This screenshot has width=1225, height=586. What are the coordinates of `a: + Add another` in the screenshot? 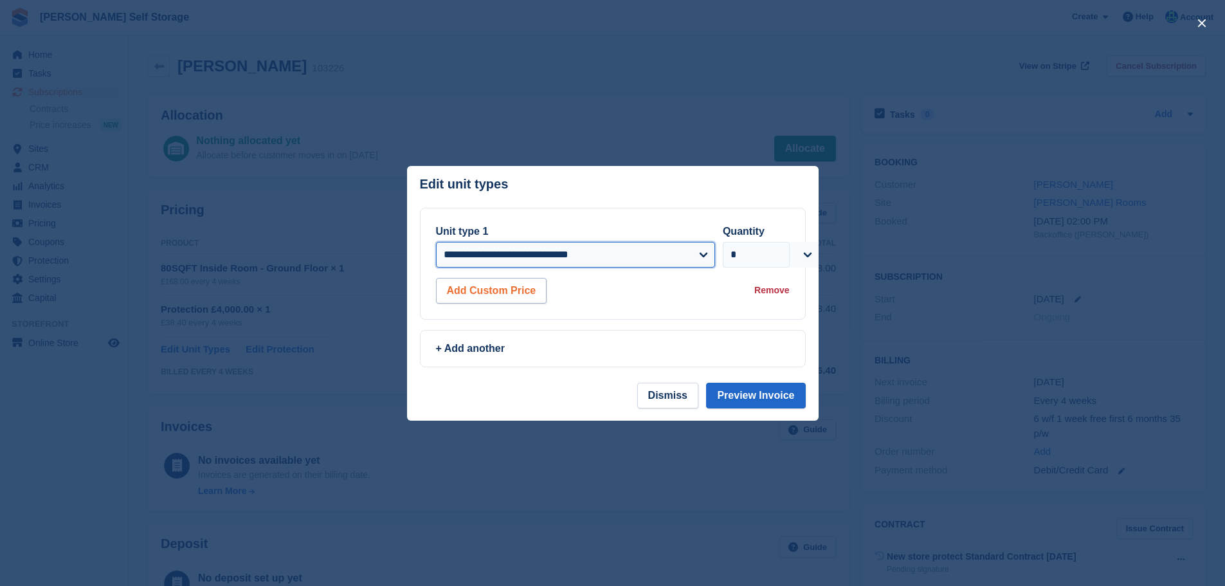 It's located at (613, 349).